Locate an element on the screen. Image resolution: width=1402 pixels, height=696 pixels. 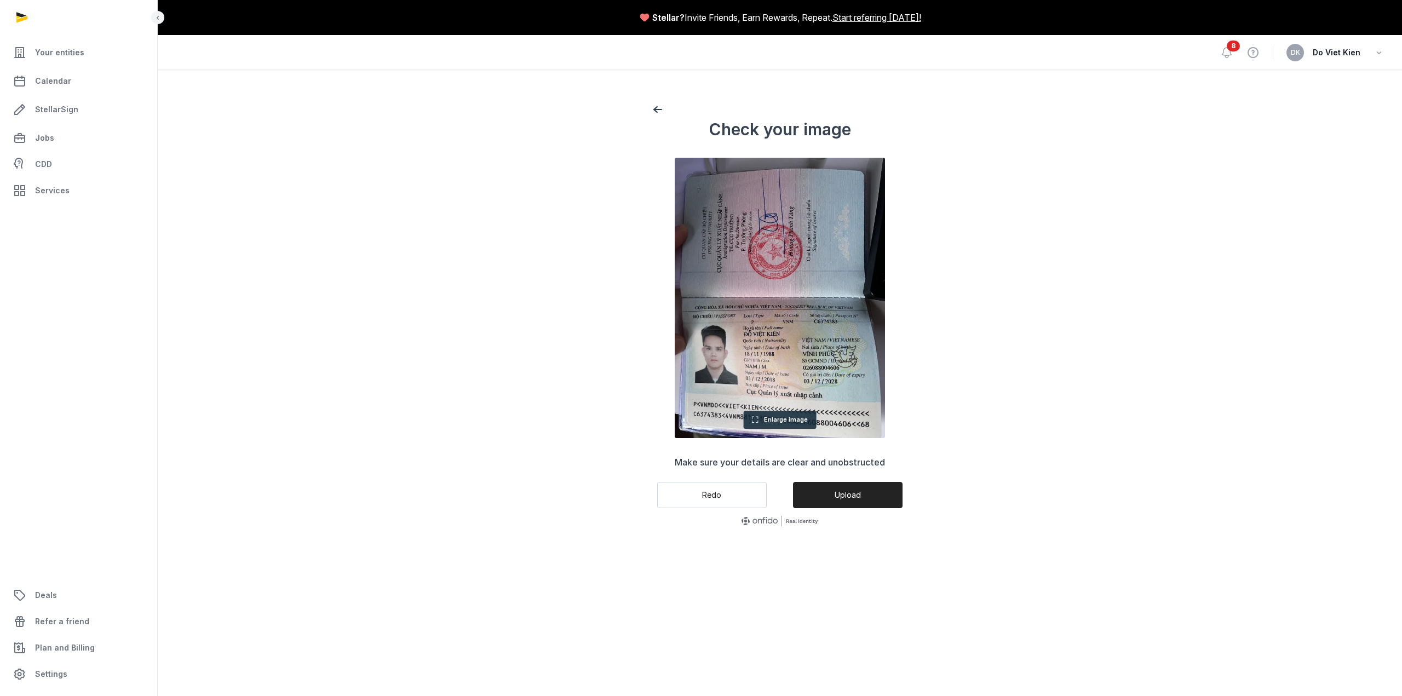
span: Enlarge image is located at coordinates (786, 419).